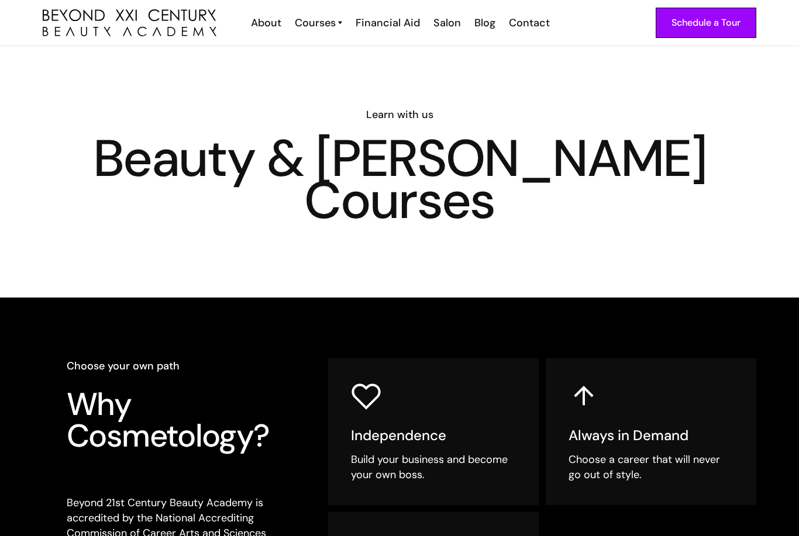 The image size is (799, 536). I want to click on div: Schedule a Tour, so click(706, 23).